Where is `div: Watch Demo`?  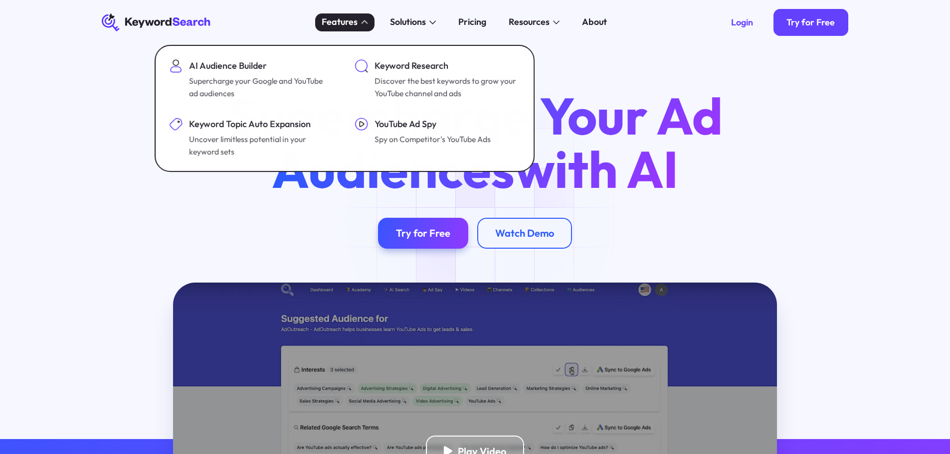 div: Watch Demo is located at coordinates (525, 233).